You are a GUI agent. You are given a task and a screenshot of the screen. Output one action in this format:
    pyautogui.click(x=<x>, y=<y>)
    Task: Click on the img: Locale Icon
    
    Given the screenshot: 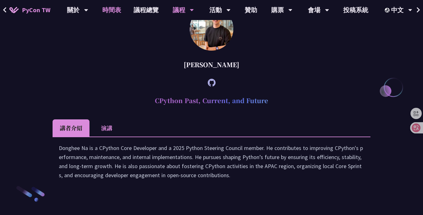 What is the action you would take?
    pyautogui.click(x=388, y=10)
    